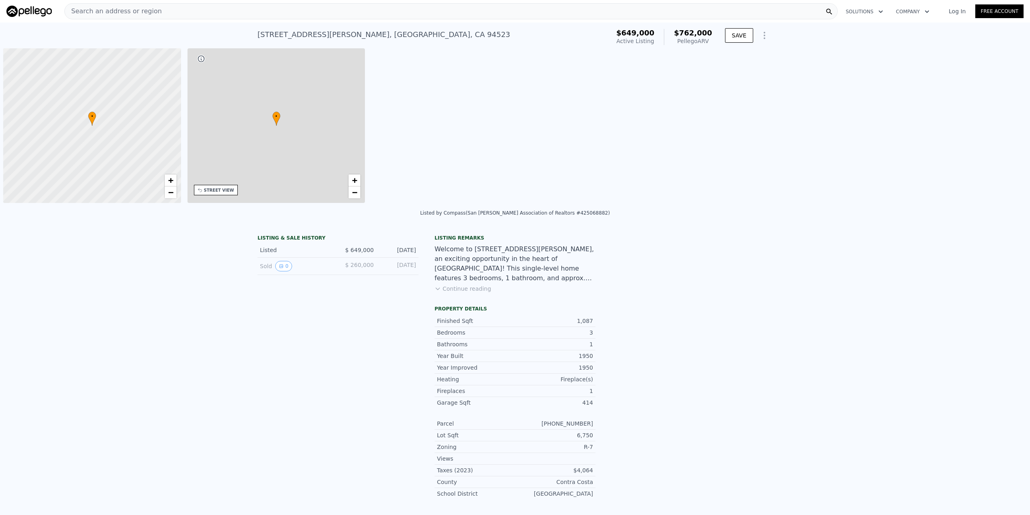  I want to click on div: Parcel, so click(476, 423).